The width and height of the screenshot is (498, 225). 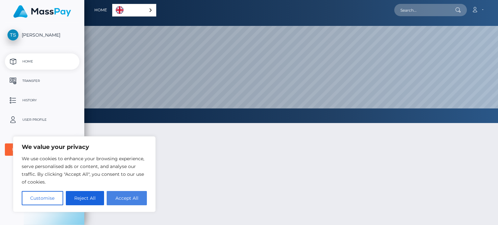 I want to click on button: Accept All, so click(x=127, y=198).